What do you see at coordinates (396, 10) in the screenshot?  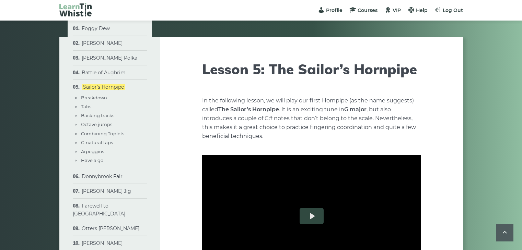 I see `span: VIP` at bounding box center [396, 10].